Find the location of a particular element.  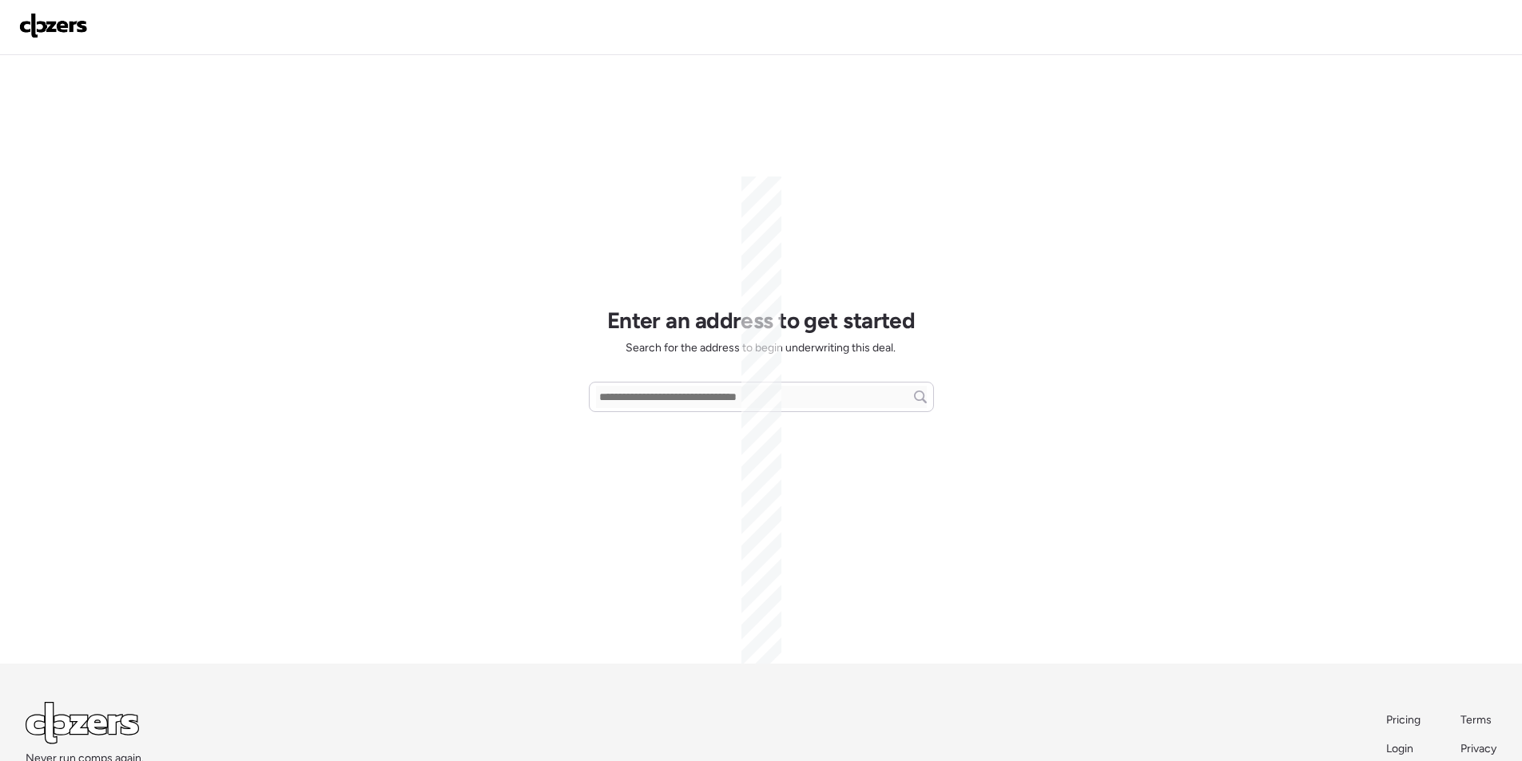

span: Privacy is located at coordinates (1478, 749).